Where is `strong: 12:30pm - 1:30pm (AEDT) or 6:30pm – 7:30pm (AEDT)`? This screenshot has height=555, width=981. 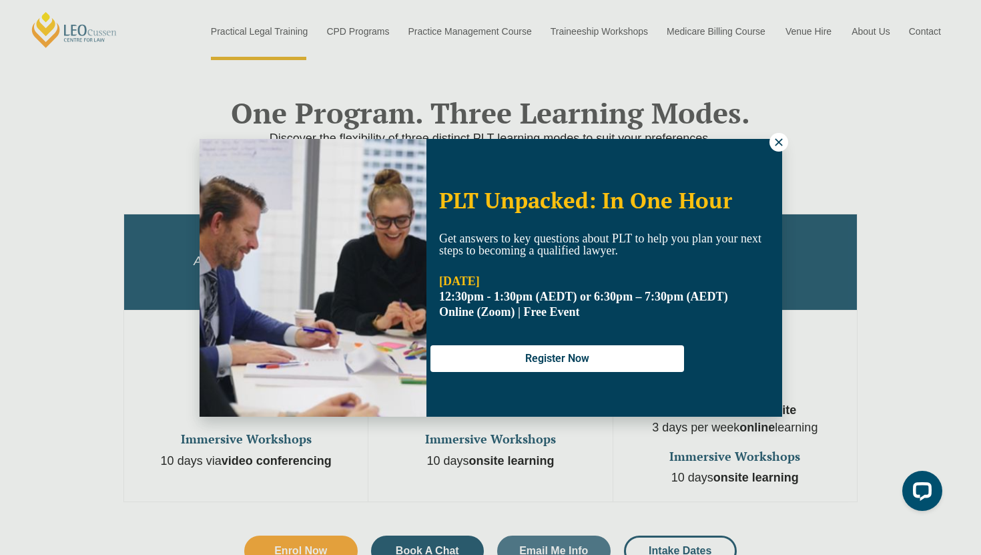
strong: 12:30pm - 1:30pm (AEDT) or 6:30pm – 7:30pm (AEDT) is located at coordinates (583, 296).